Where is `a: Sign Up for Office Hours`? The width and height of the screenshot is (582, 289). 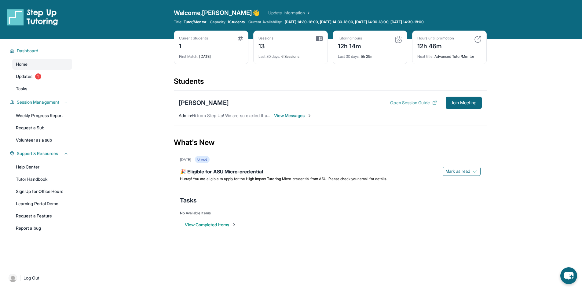
a: Sign Up for Office Hours is located at coordinates (42, 191).